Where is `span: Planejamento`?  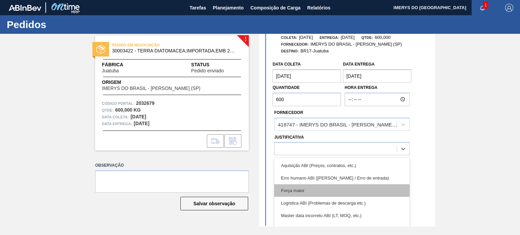 span: Planejamento is located at coordinates (228, 8).